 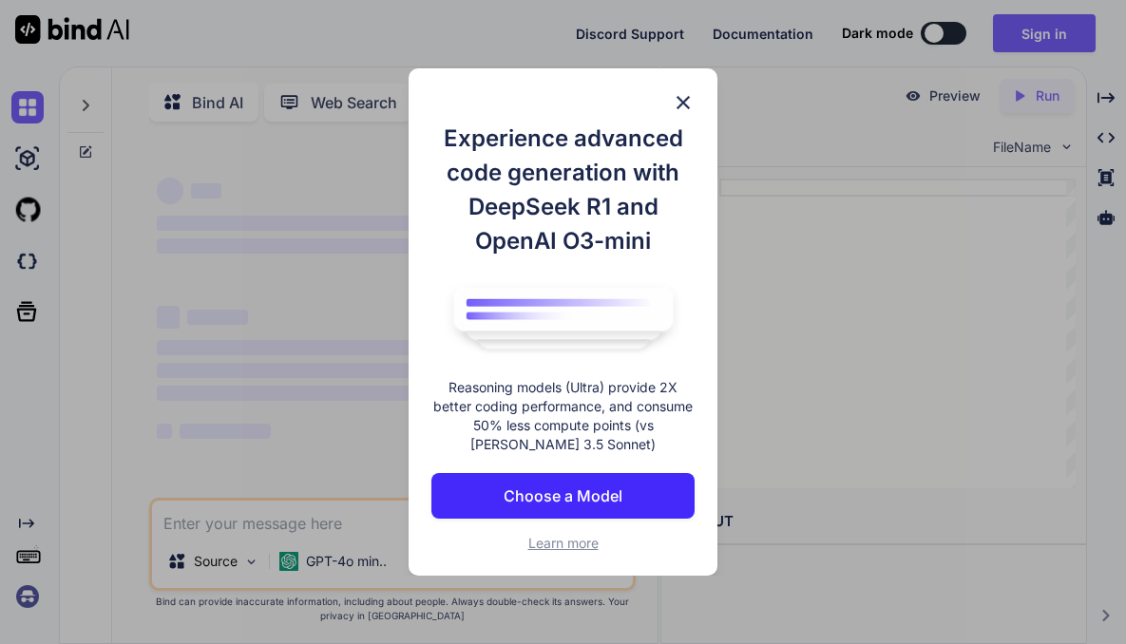 What do you see at coordinates (563, 416) in the screenshot?
I see `p: Reasoning models (Ultra) provide 2X better coding performance, and consume 50% less compute point...` at bounding box center [563, 416].